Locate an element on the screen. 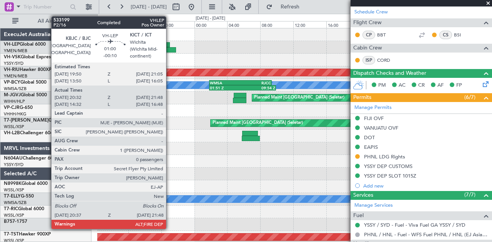 This screenshot has height=242, width=492. span: VH-LEP is located at coordinates (12, 45).